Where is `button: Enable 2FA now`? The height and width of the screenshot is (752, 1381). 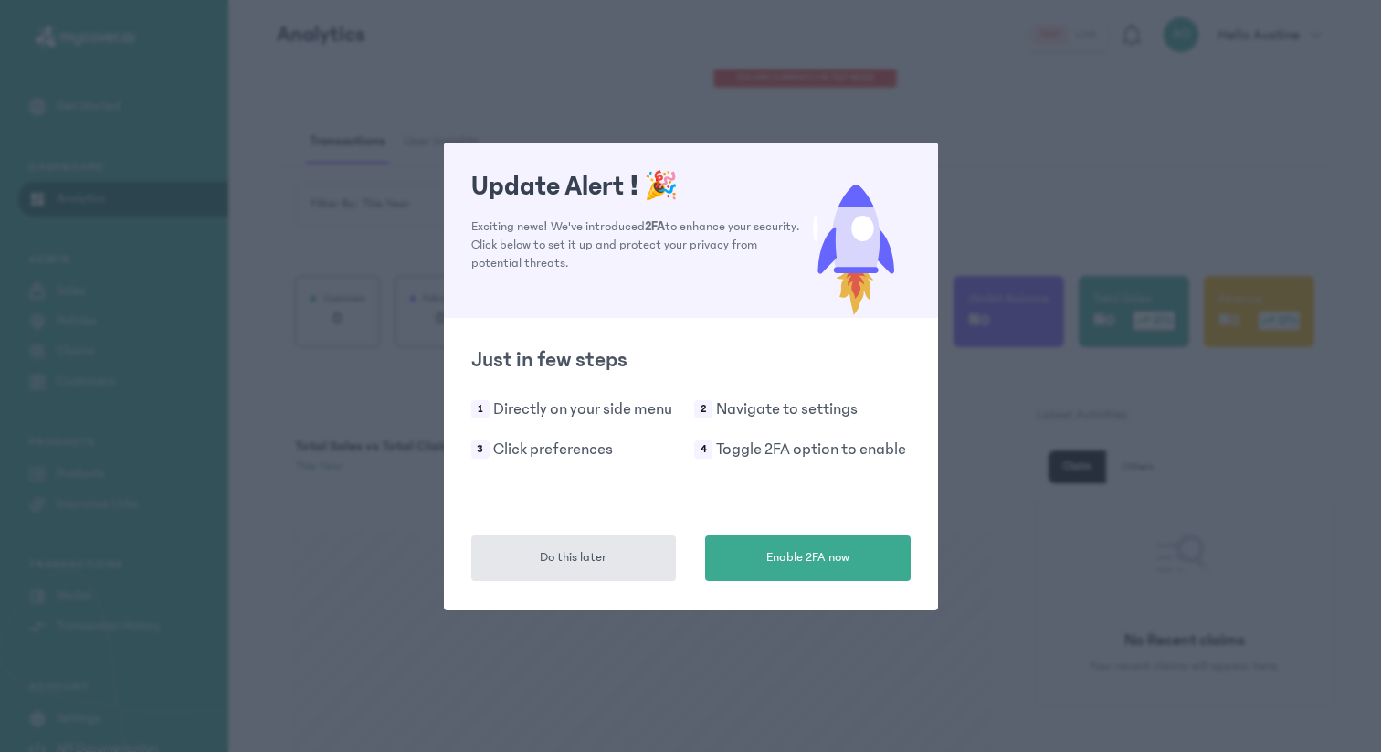
button: Enable 2FA now is located at coordinates (807, 558).